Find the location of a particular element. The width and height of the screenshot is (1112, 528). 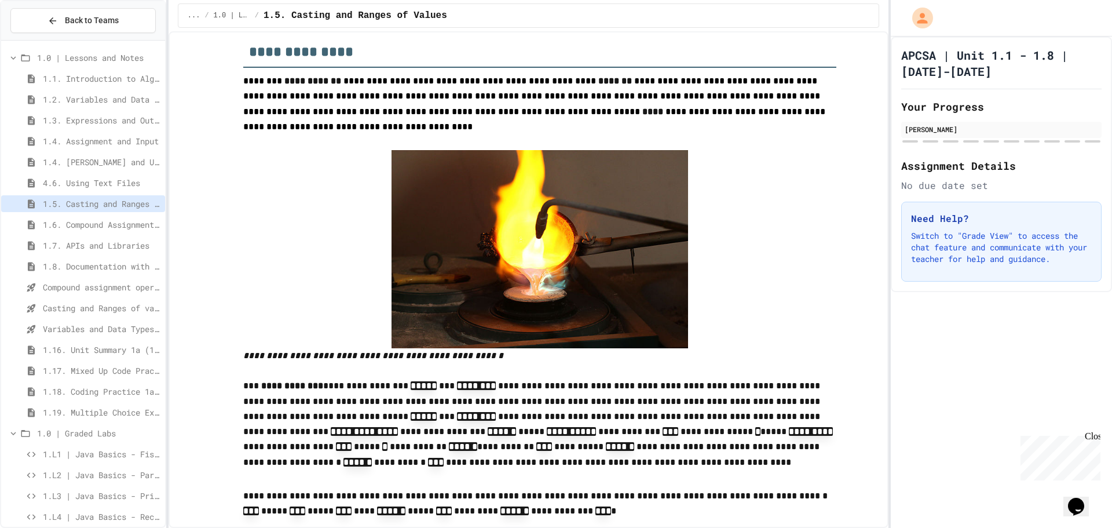

span: 1.0 | Graded Labs is located at coordinates (98, 433).